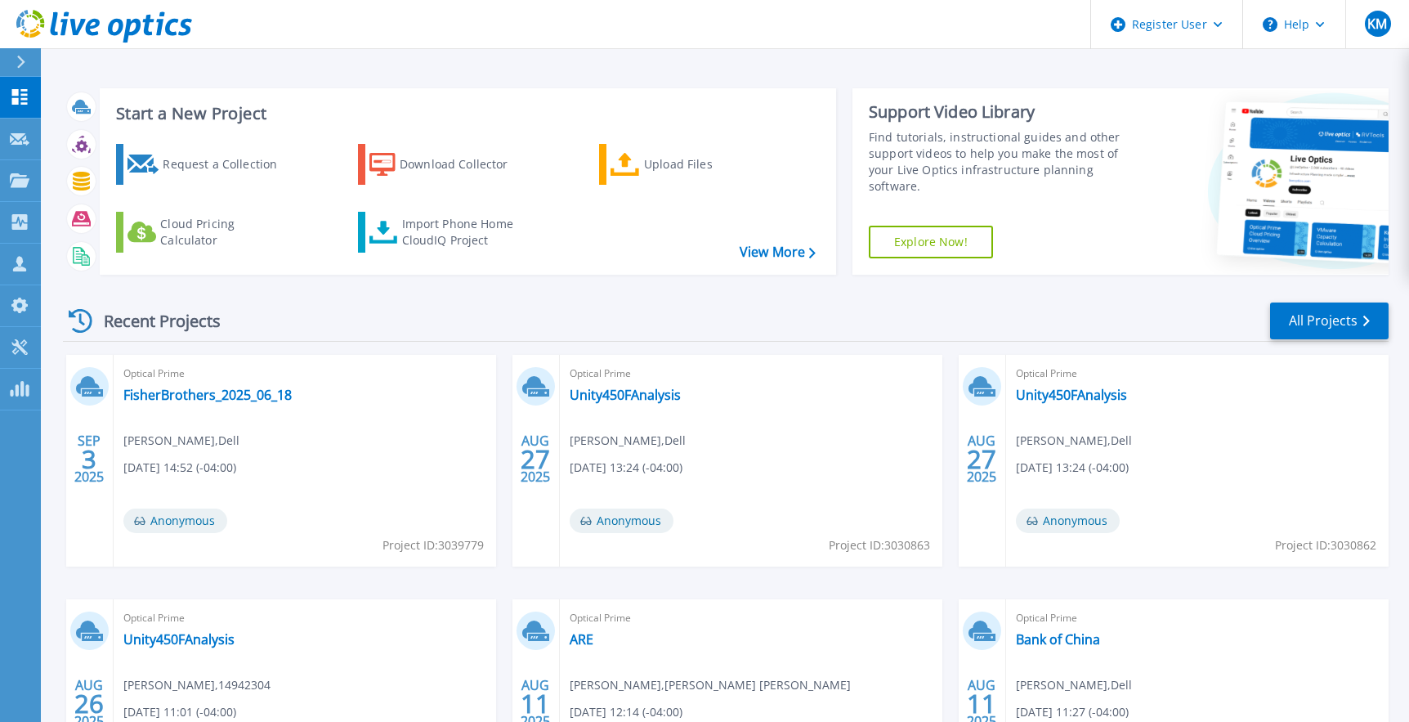  I want to click on a: View More, so click(777, 252).